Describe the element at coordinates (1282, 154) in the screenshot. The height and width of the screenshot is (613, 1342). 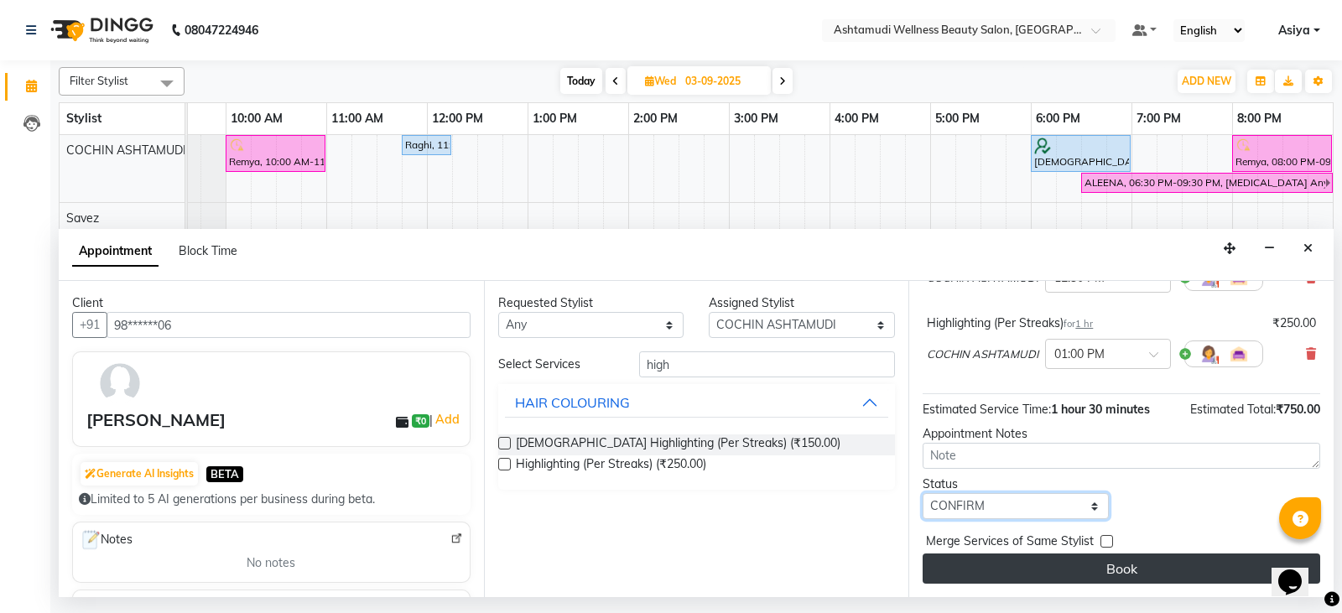
I see `div: Remya, 08:00 PM-09:00 PM, Hair Spa` at that location.